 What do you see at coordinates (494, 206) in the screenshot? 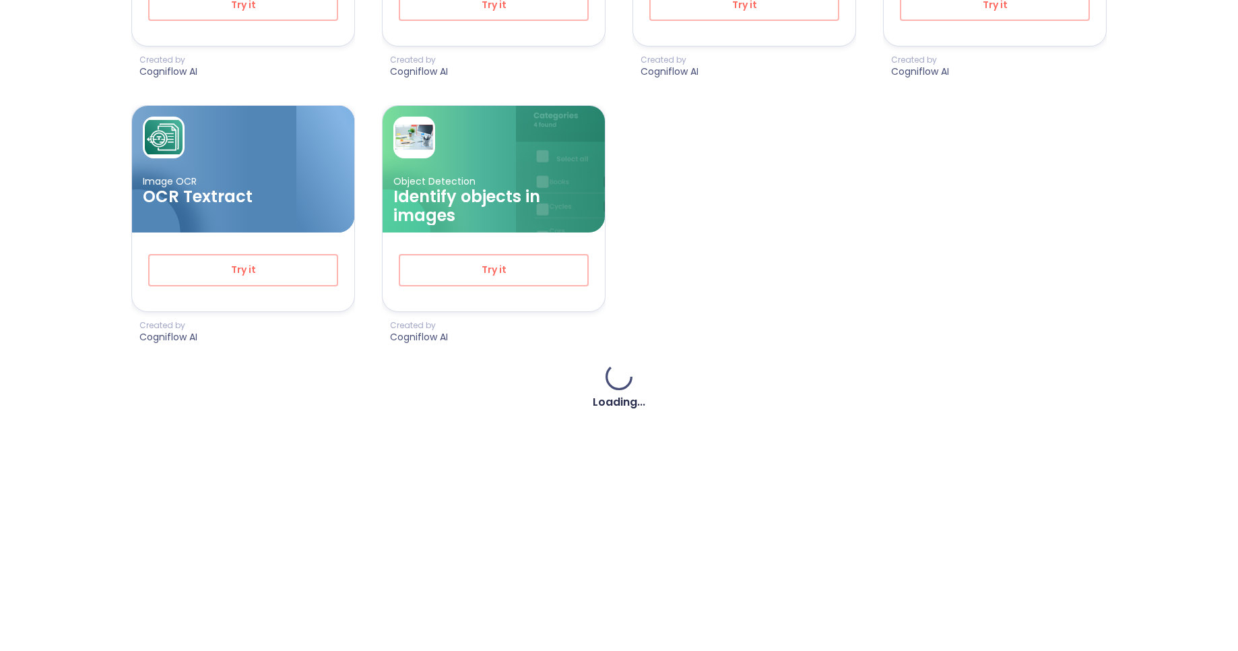
I see `h3: Identify objects in images` at bounding box center [494, 206].